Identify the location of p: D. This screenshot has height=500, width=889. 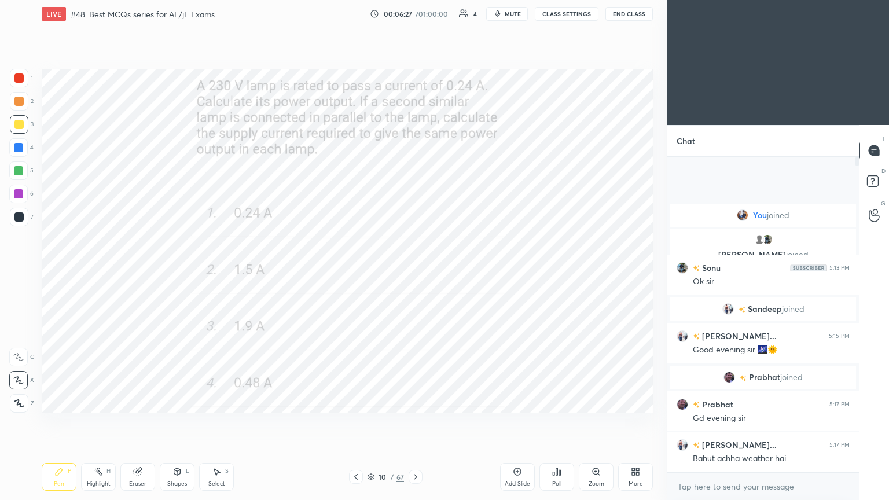
(883, 171).